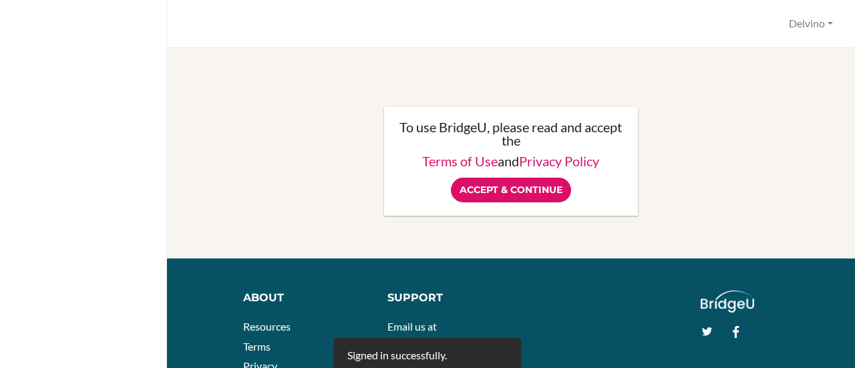  I want to click on button: Delvino, so click(811, 23).